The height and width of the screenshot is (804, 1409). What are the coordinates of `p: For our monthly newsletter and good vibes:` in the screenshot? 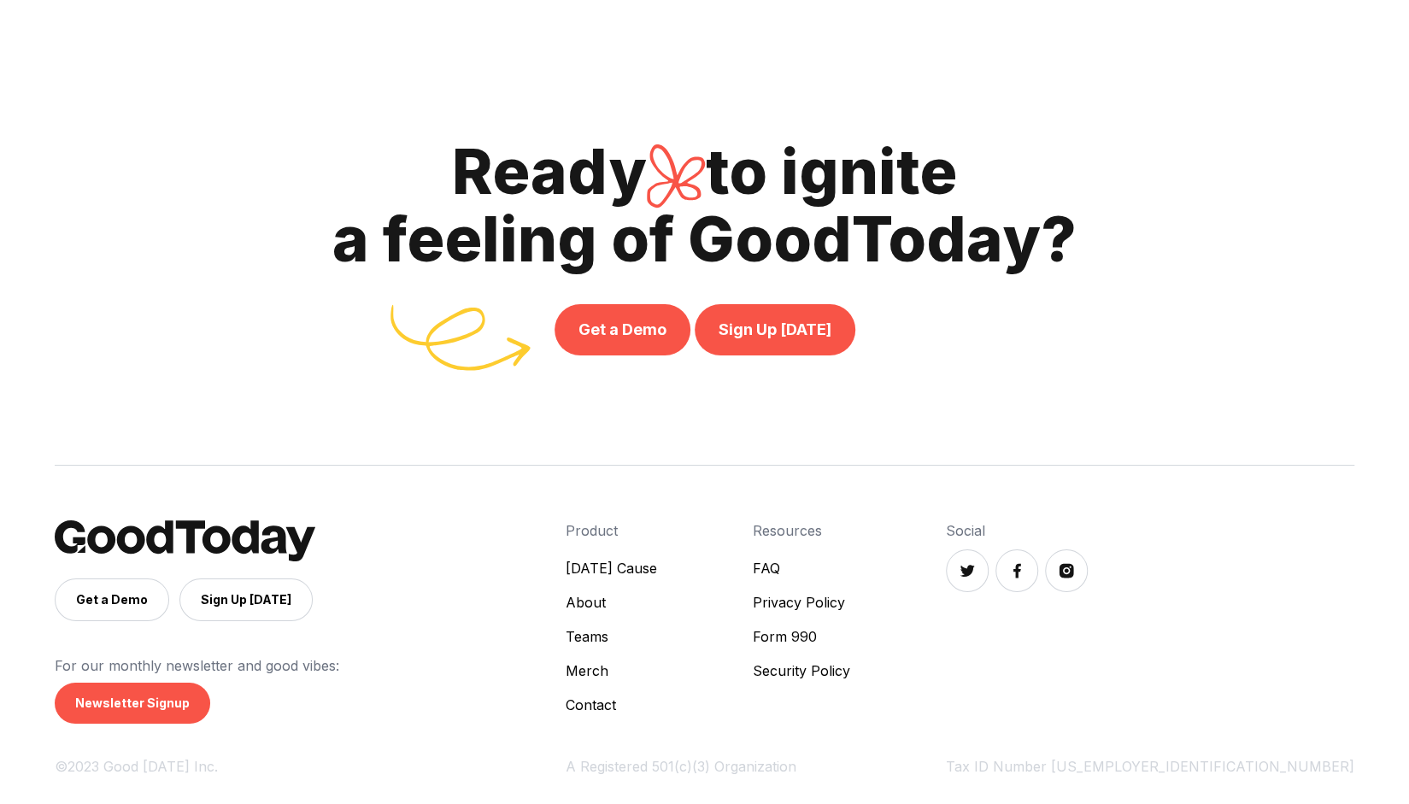 It's located at (310, 666).